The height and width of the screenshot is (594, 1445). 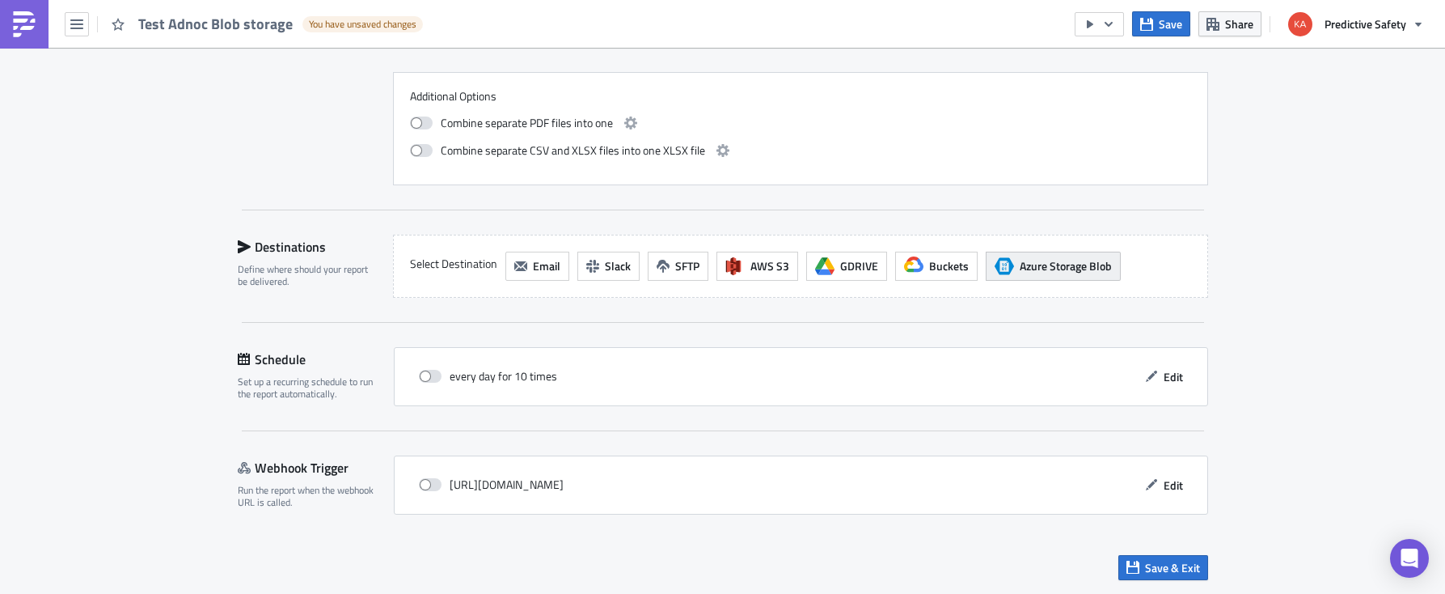 What do you see at coordinates (757, 266) in the screenshot?
I see `button: AWS S3` at bounding box center [757, 266].